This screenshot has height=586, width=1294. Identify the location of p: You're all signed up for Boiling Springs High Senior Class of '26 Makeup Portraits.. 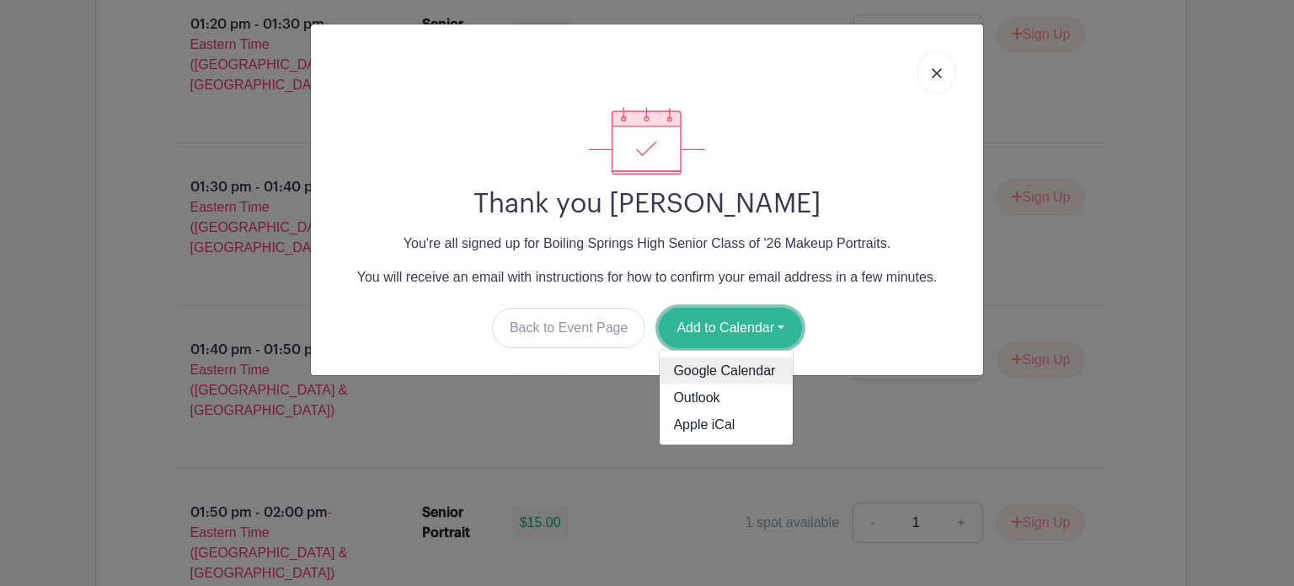
(647, 244).